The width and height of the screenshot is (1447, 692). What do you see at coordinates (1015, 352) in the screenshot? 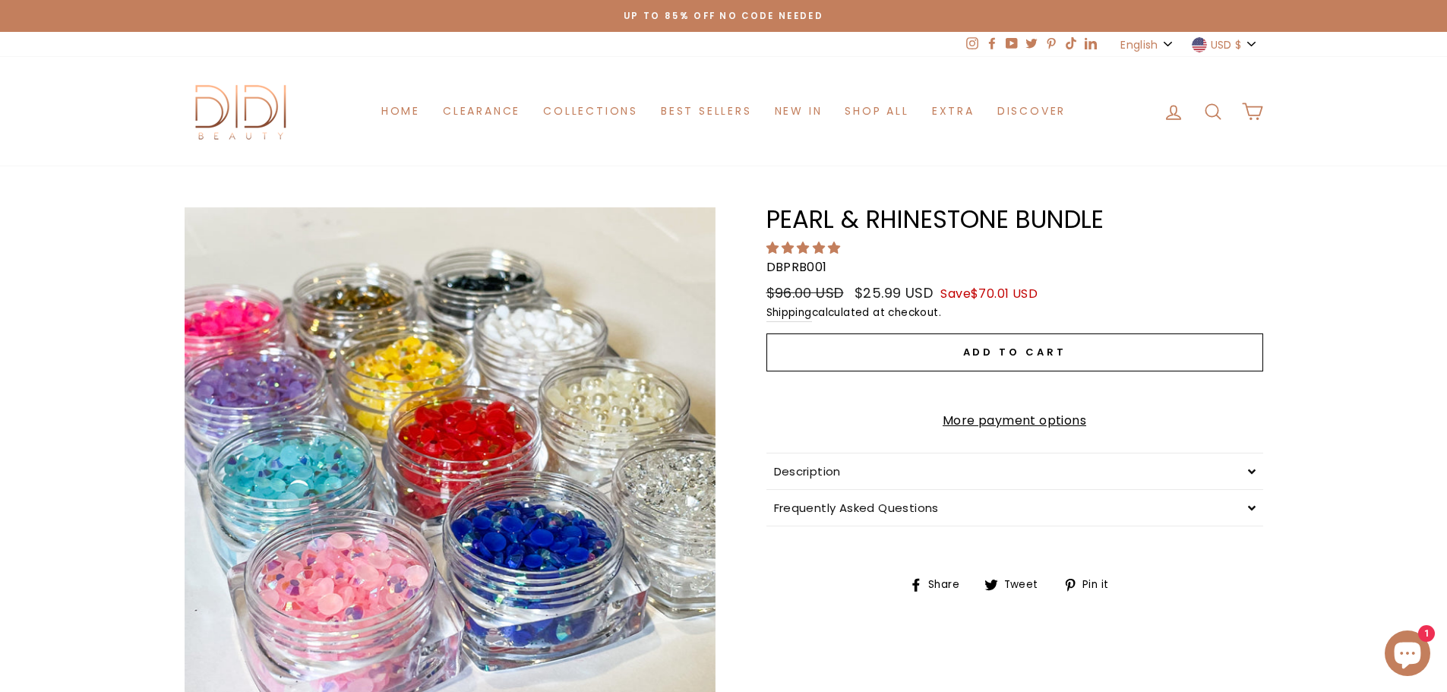
I see `span: Add to cart` at bounding box center [1015, 352].